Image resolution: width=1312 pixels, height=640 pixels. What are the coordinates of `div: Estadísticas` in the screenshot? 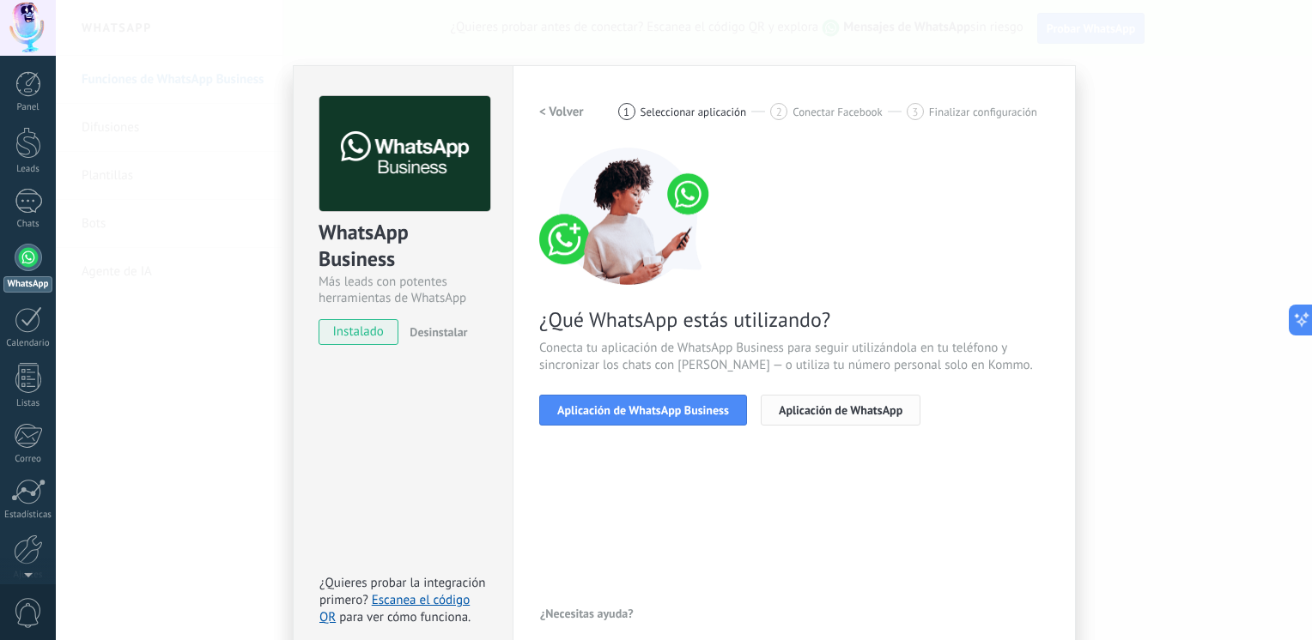 It's located at (28, 515).